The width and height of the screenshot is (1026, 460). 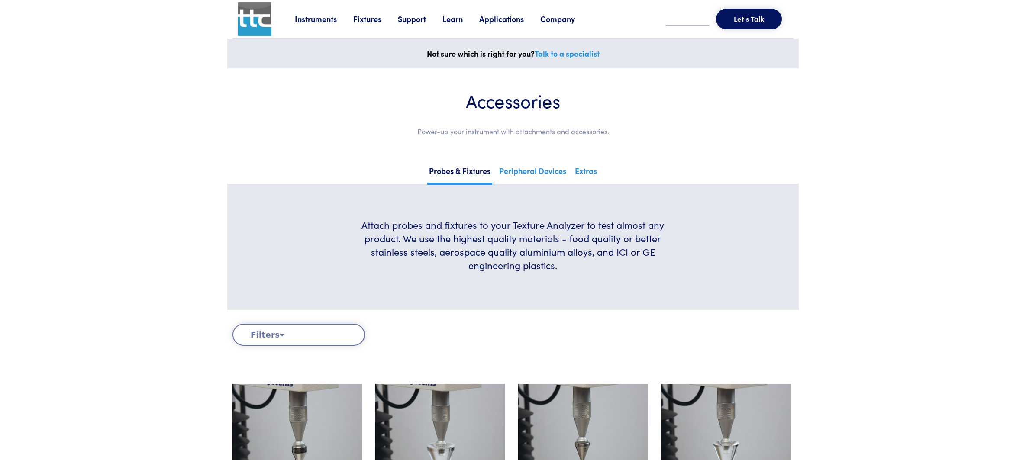 I want to click on a: Talk to a specialist, so click(x=567, y=53).